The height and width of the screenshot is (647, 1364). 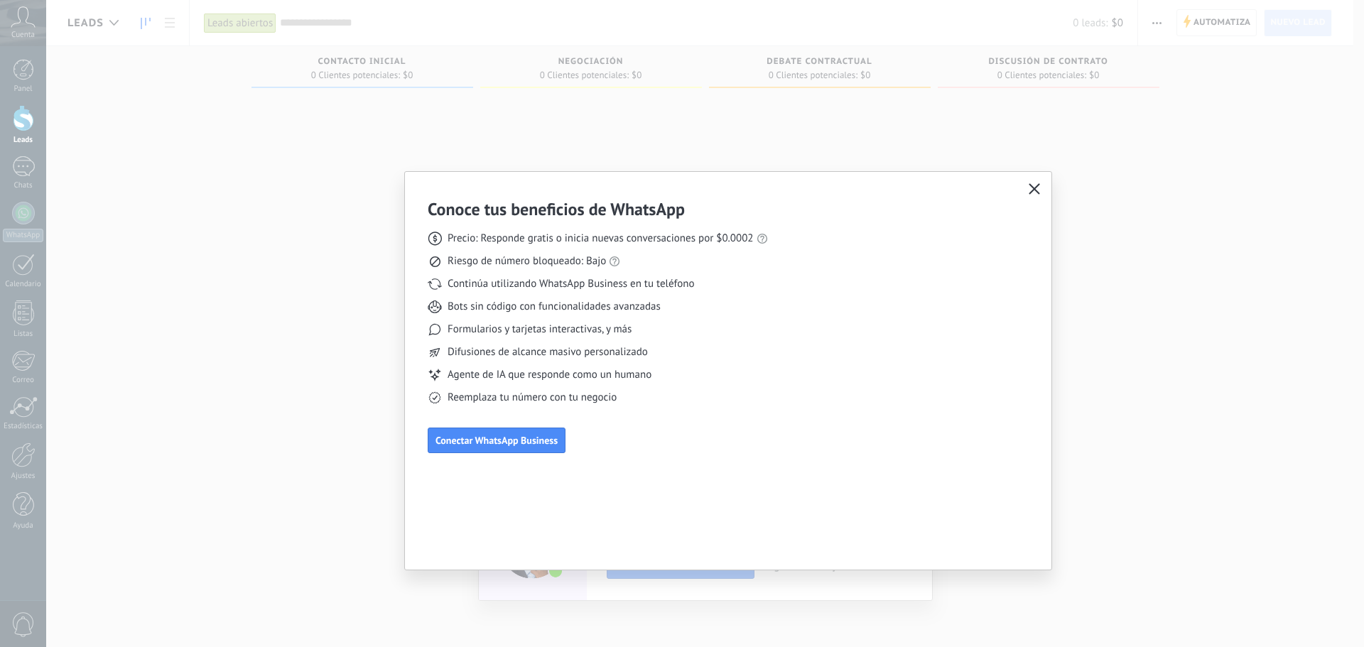 I want to click on span: Conectar WhatsApp Business, so click(x=497, y=440).